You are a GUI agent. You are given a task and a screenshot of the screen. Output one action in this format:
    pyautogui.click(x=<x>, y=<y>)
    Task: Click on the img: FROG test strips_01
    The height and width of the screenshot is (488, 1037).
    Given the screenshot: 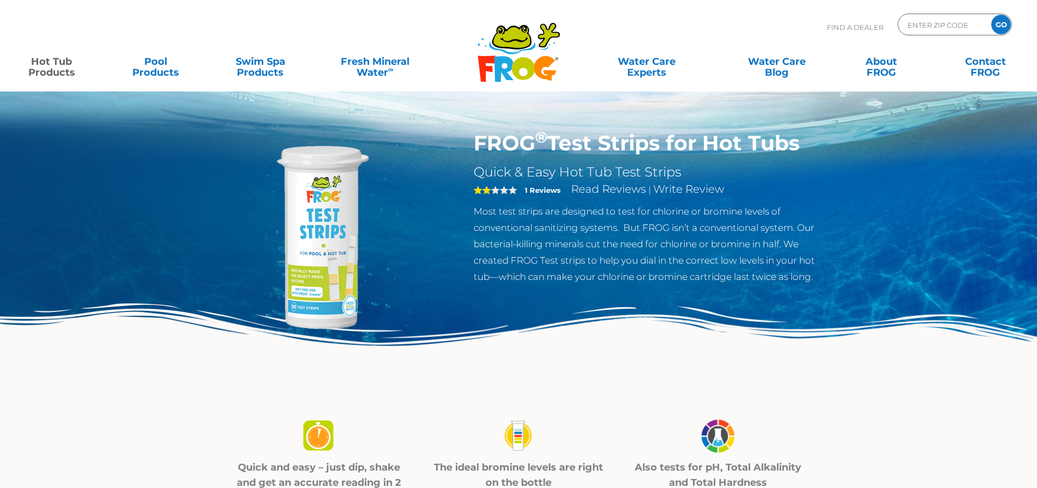 What is the action you would take?
    pyautogui.click(x=319, y=436)
    